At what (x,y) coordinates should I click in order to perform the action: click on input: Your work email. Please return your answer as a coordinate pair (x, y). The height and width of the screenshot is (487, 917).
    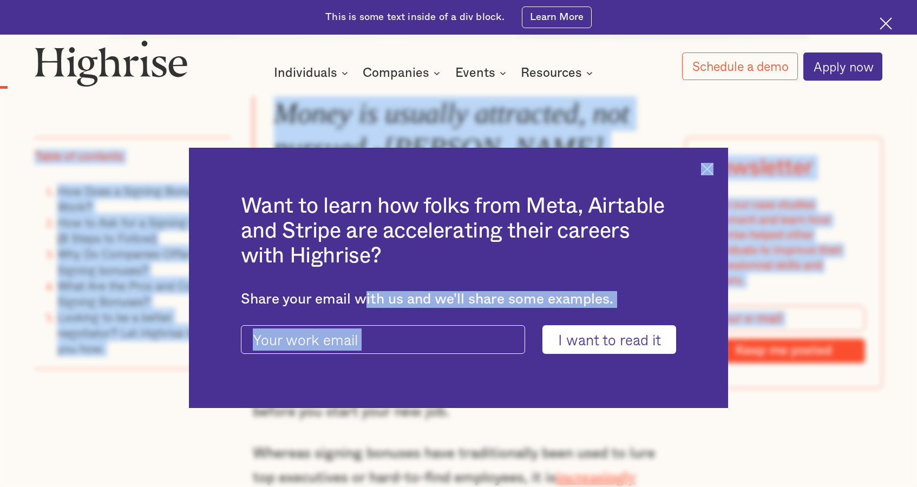
    Looking at the image, I should click on (383, 339).